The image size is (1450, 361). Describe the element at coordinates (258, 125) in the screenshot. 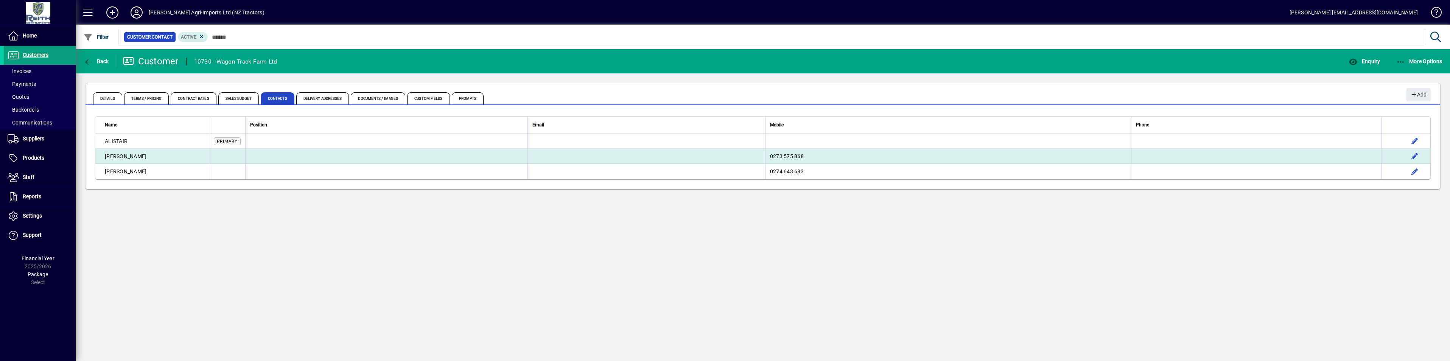

I see `span: Position` at that location.